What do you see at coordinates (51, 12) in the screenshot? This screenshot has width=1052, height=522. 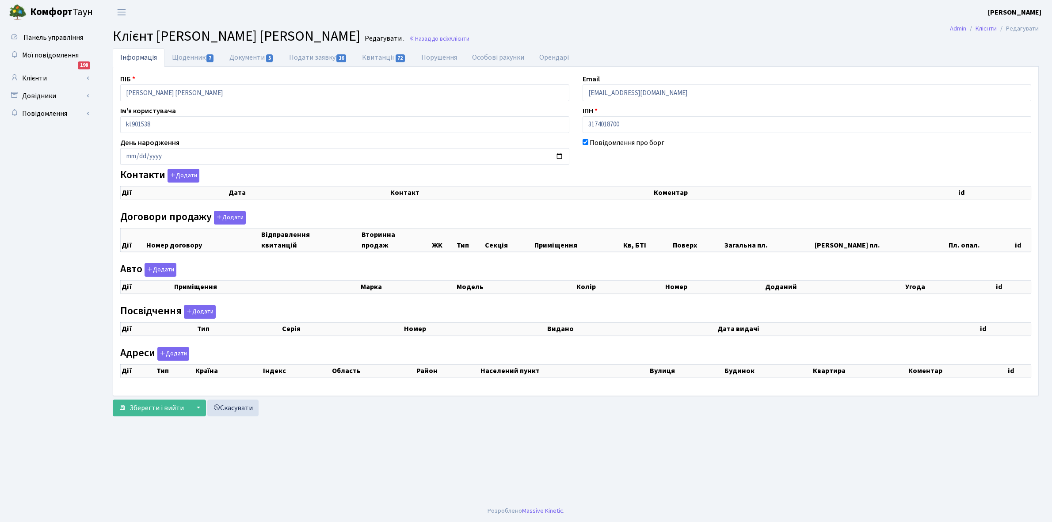 I see `b: Комфорт` at bounding box center [51, 12].